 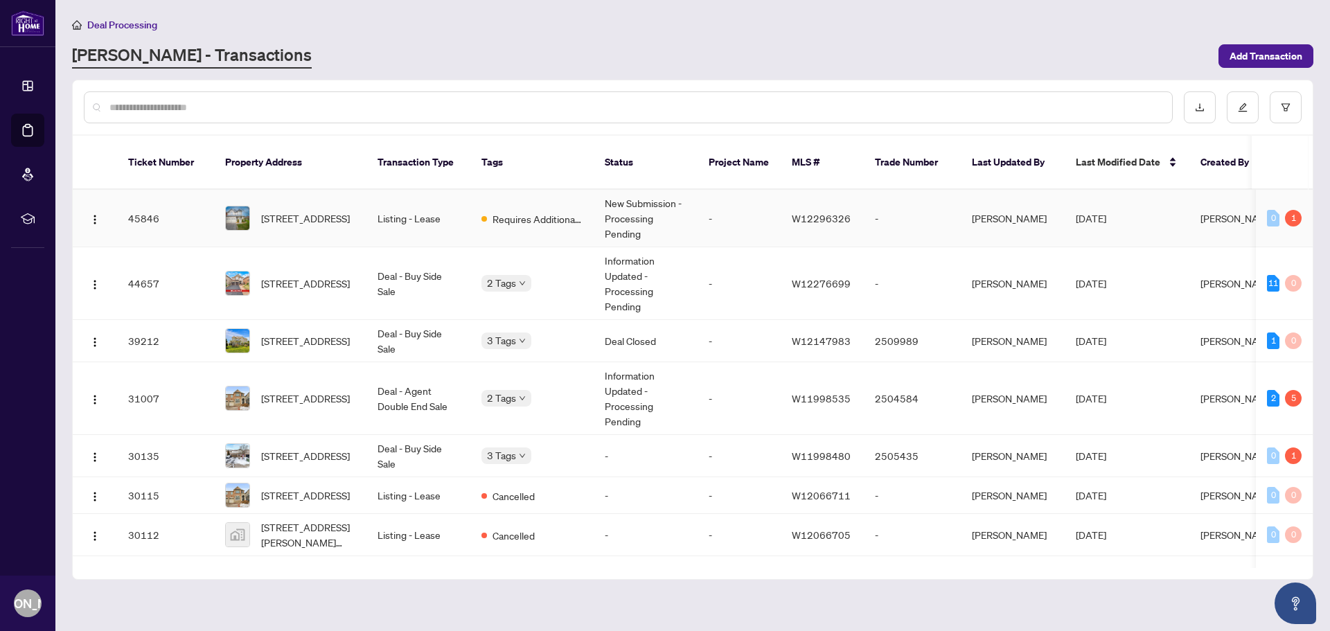 What do you see at coordinates (1286, 107) in the screenshot?
I see `button: filter` at bounding box center [1286, 107].